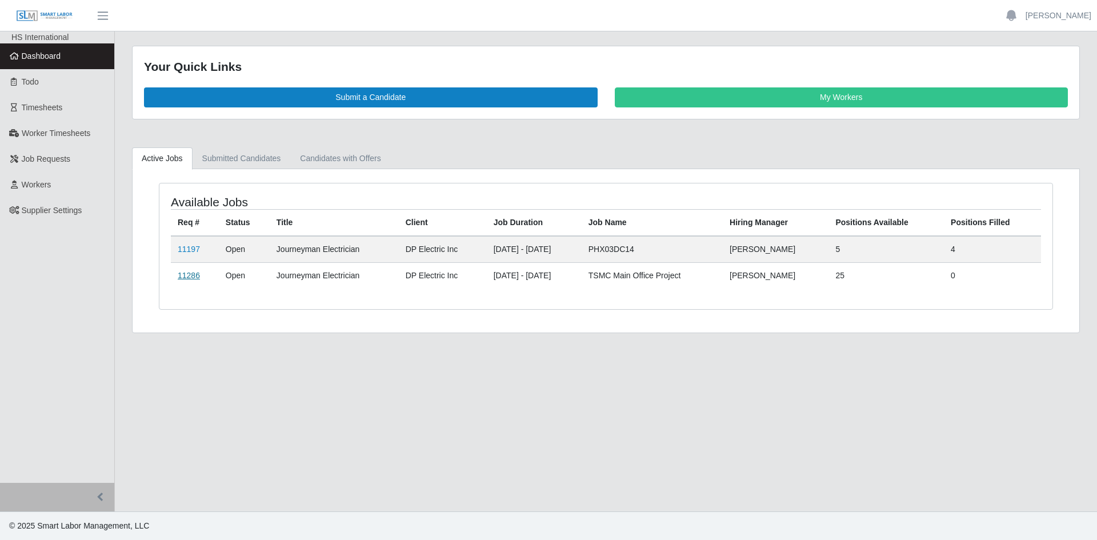  What do you see at coordinates (56, 133) in the screenshot?
I see `span: Worker Timesheets` at bounding box center [56, 133].